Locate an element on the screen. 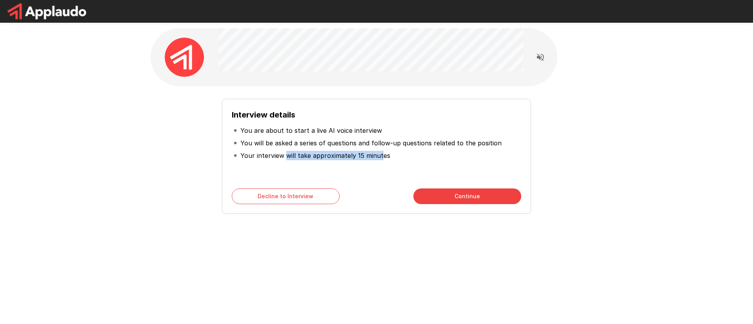 This screenshot has height=324, width=753. p: You are about to start a live AI voice interview is located at coordinates (311, 131).